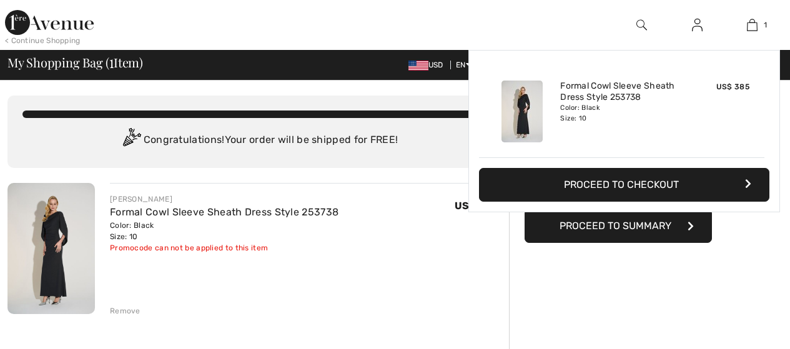  Describe the element at coordinates (464, 65) in the screenshot. I see `span: EN` at that location.